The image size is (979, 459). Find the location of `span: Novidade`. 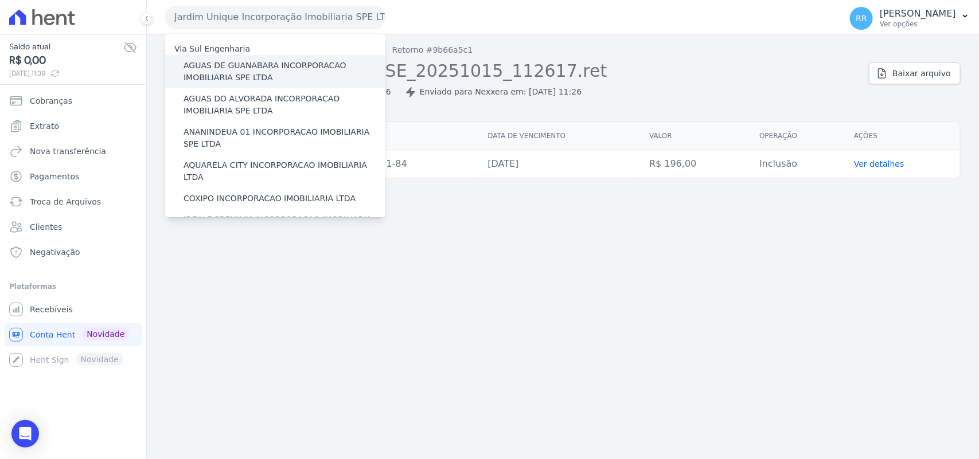

span: Novidade is located at coordinates (106, 334).